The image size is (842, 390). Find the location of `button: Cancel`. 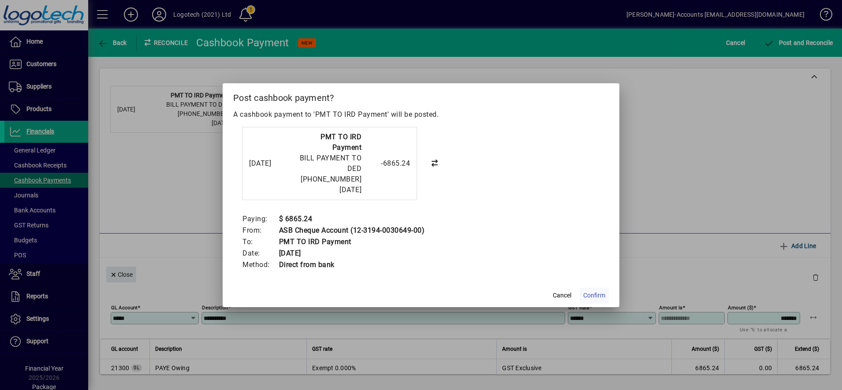

button: Cancel is located at coordinates (562, 296).